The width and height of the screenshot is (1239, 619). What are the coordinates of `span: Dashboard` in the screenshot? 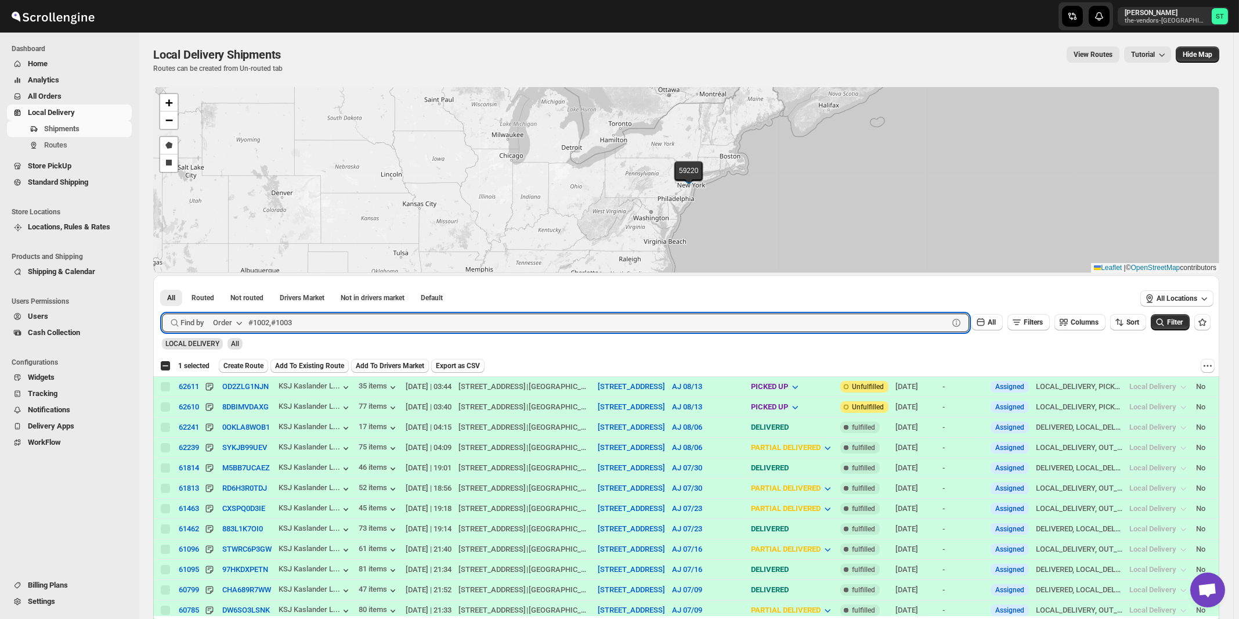 It's located at (73, 49).